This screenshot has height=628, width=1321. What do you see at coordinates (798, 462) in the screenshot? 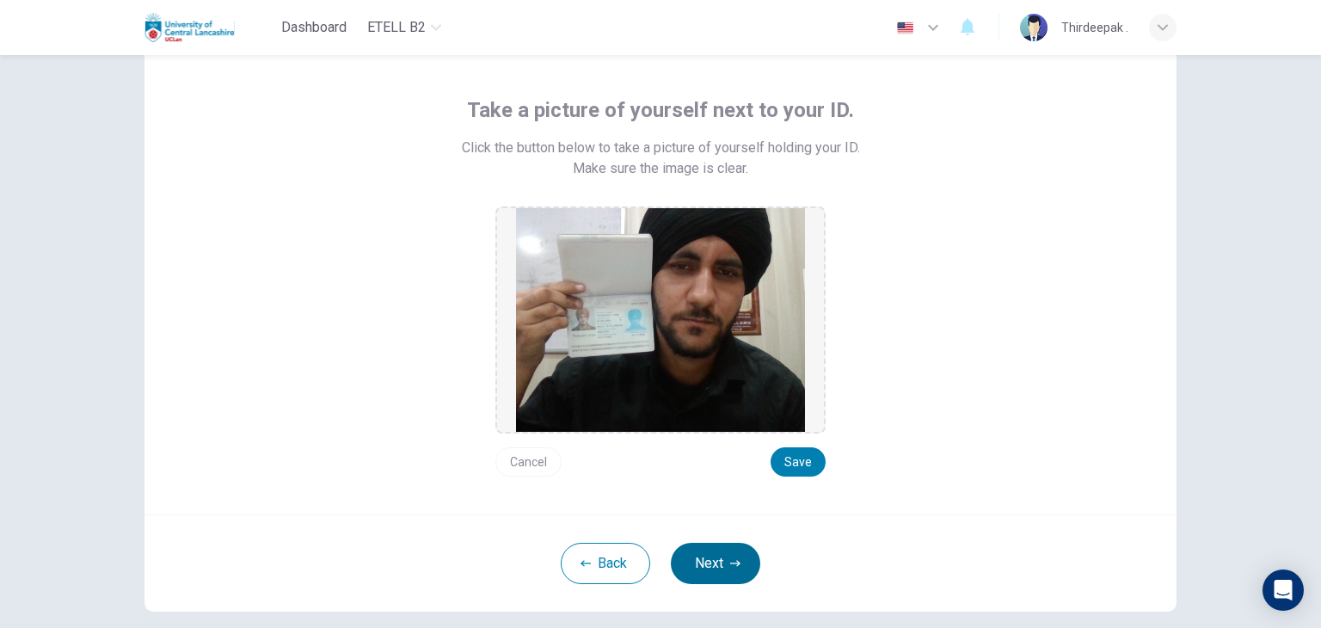
I see `button: Save` at bounding box center [798, 462].